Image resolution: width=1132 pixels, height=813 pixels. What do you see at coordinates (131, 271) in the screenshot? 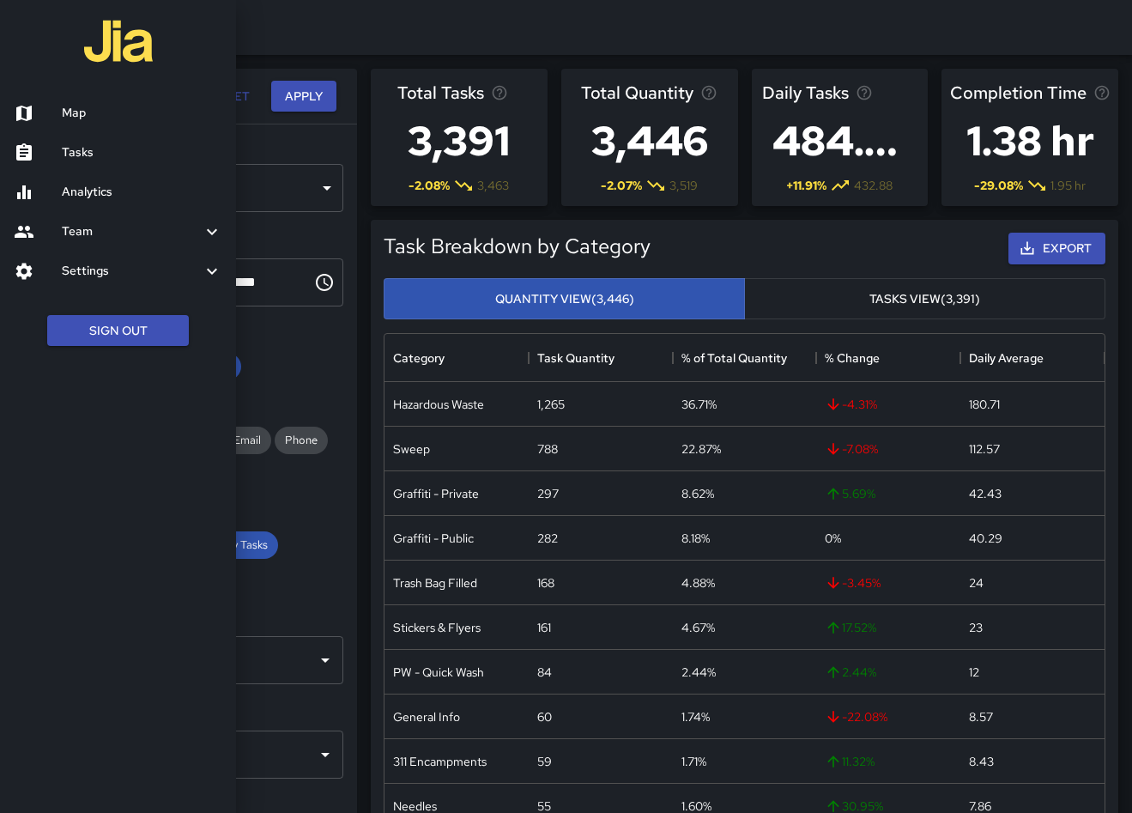
I see `h6: Settings` at bounding box center [131, 271].